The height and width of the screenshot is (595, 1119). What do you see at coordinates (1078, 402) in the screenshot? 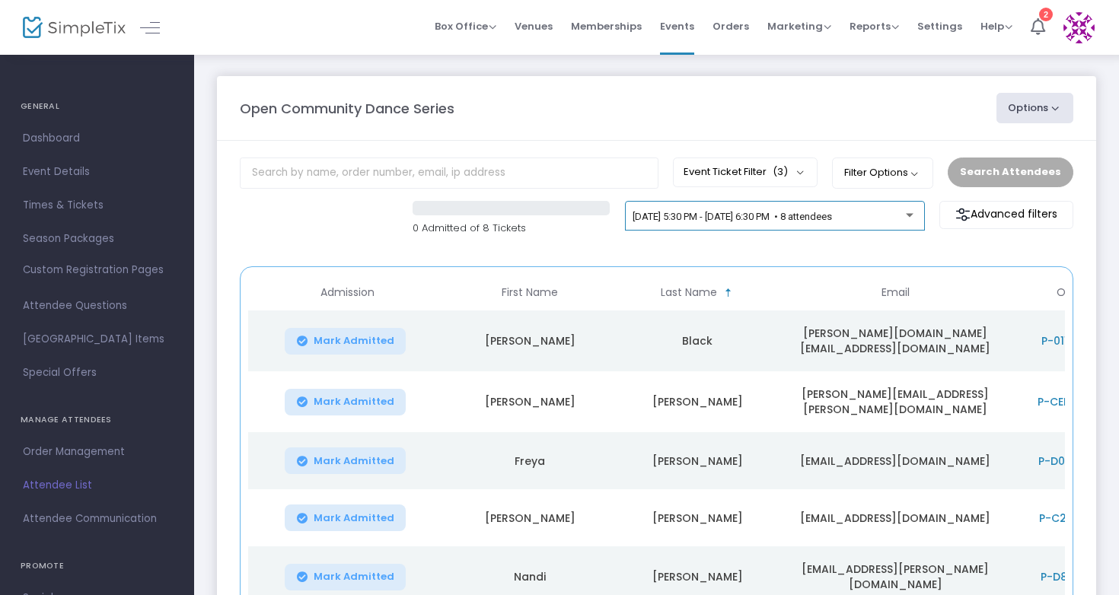
I see `span: P-CEBD95BE-C` at bounding box center [1078, 402].